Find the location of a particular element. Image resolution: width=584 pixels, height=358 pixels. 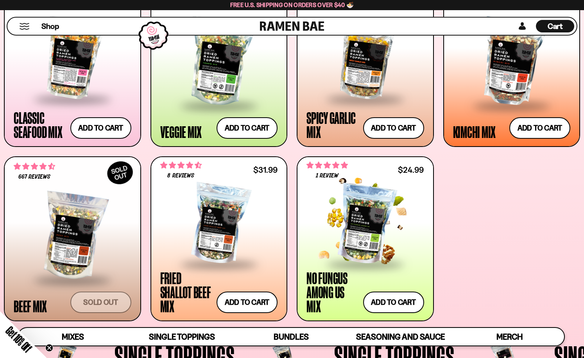

a: Cart is located at coordinates (555, 26).